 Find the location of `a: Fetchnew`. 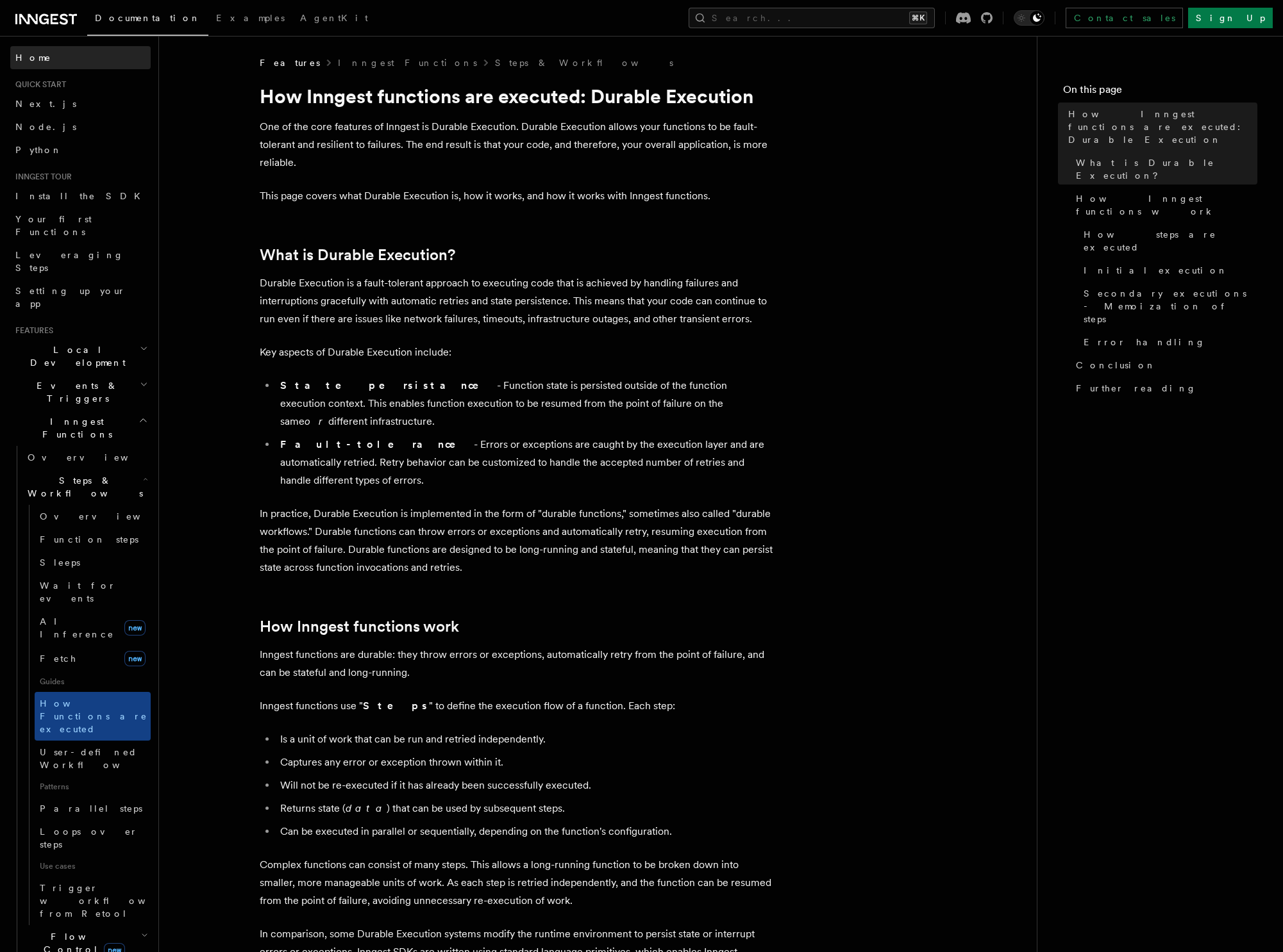

a: Fetchnew is located at coordinates (92, 659).